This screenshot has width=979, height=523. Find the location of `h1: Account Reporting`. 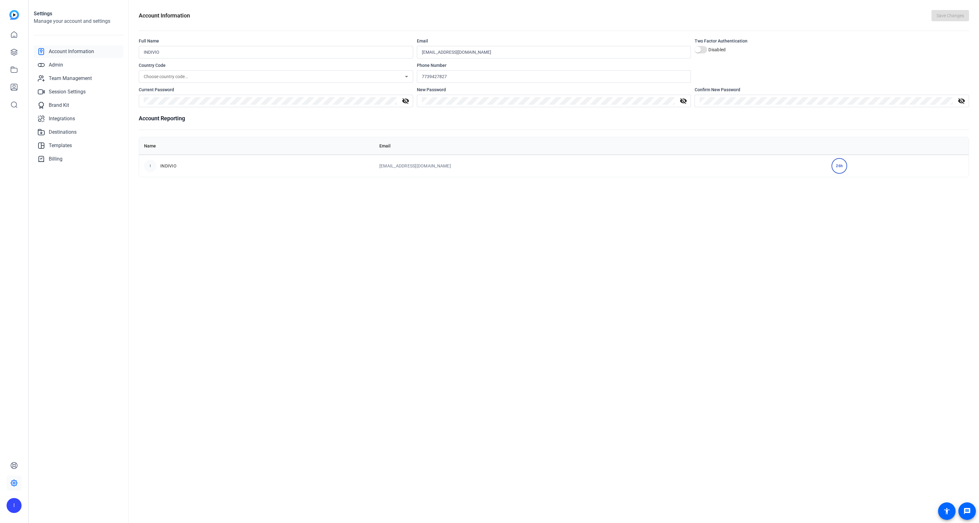

h1: Account Reporting is located at coordinates (553, 118).